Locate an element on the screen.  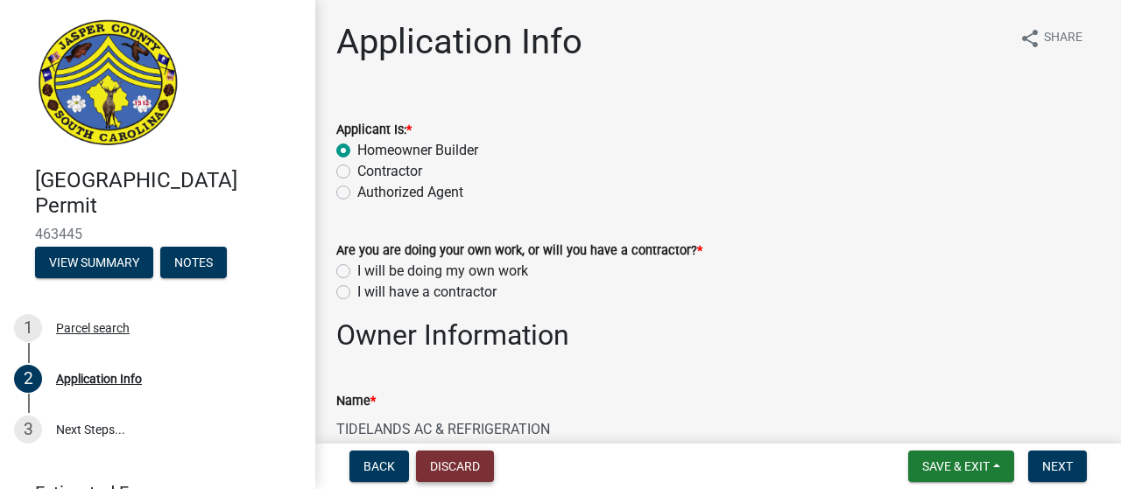
img: Jasper County, South Carolina is located at coordinates (108, 84).